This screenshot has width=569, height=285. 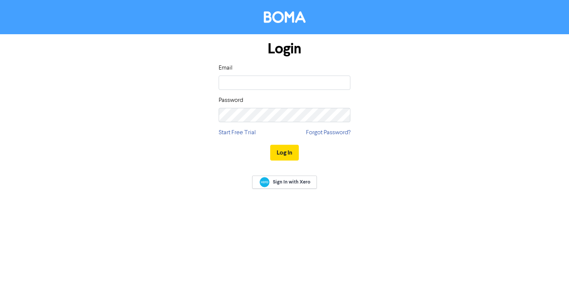 What do you see at coordinates (225, 68) in the screenshot?
I see `label: Email` at bounding box center [225, 68].